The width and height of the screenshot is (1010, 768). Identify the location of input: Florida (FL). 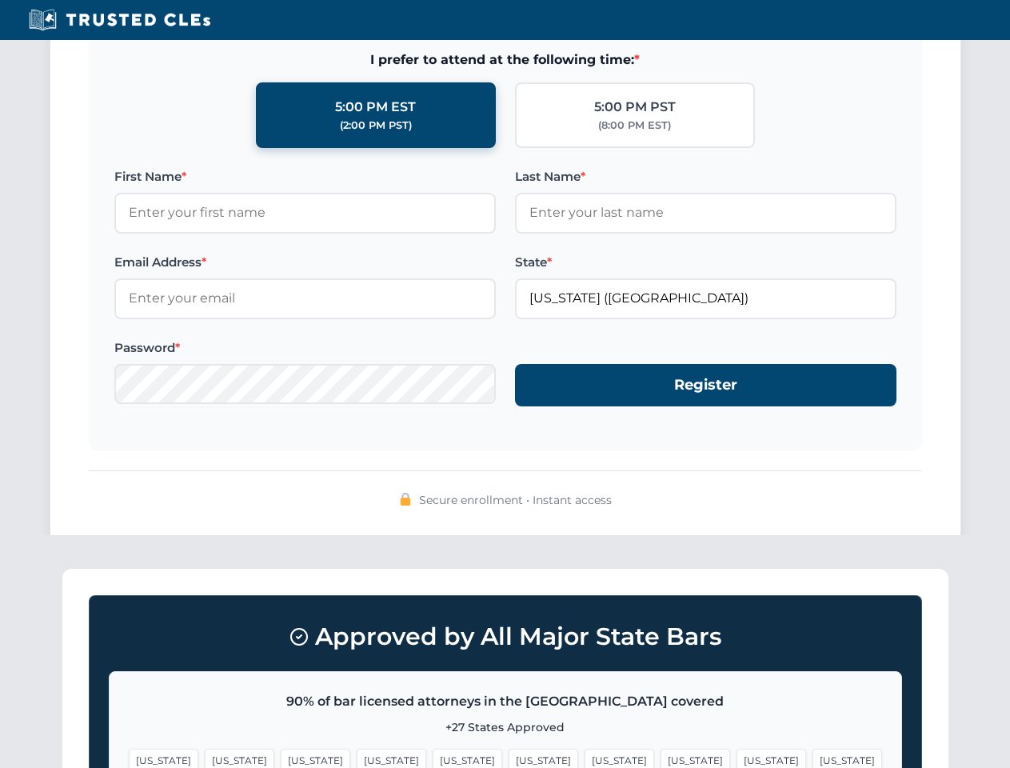
(706, 298).